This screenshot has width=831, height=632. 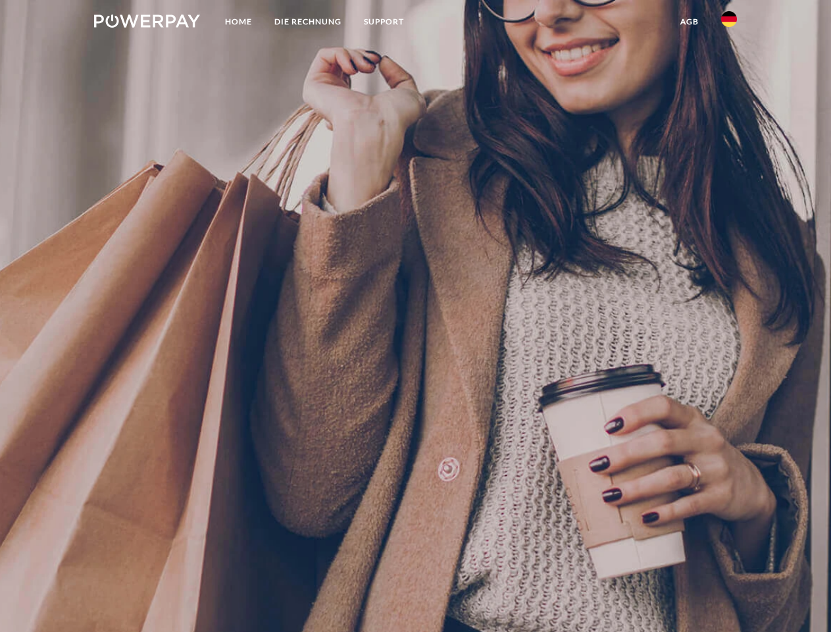 I want to click on a: Home, so click(x=238, y=22).